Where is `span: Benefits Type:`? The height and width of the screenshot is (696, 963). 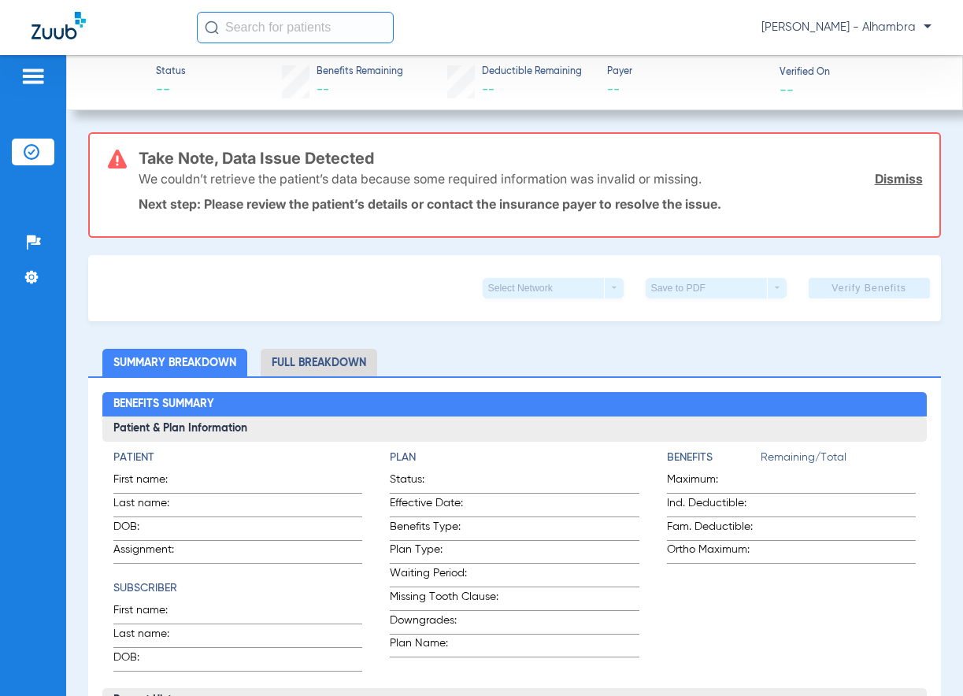 span: Benefits Type: is located at coordinates (447, 529).